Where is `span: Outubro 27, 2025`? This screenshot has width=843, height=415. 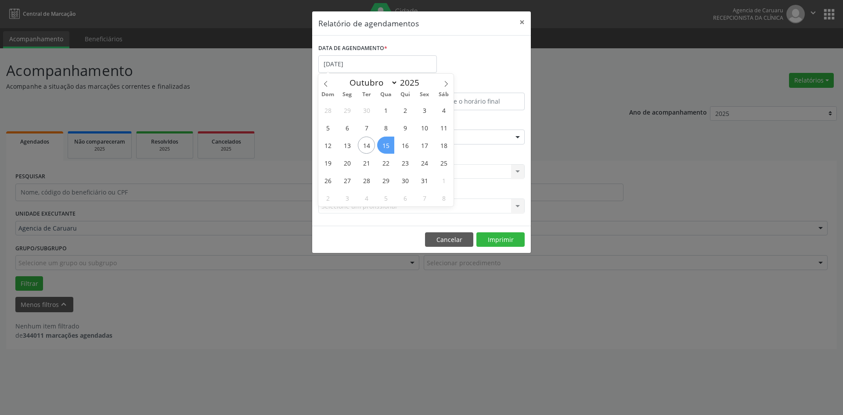
span: Outubro 27, 2025 is located at coordinates (347, 180).